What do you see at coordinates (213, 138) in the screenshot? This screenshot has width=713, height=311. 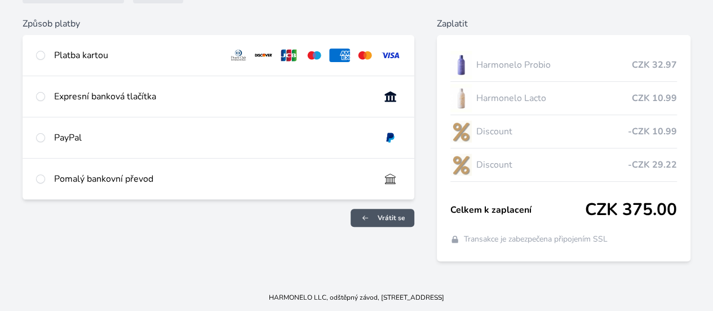 I see `div: PayPal` at bounding box center [213, 138].